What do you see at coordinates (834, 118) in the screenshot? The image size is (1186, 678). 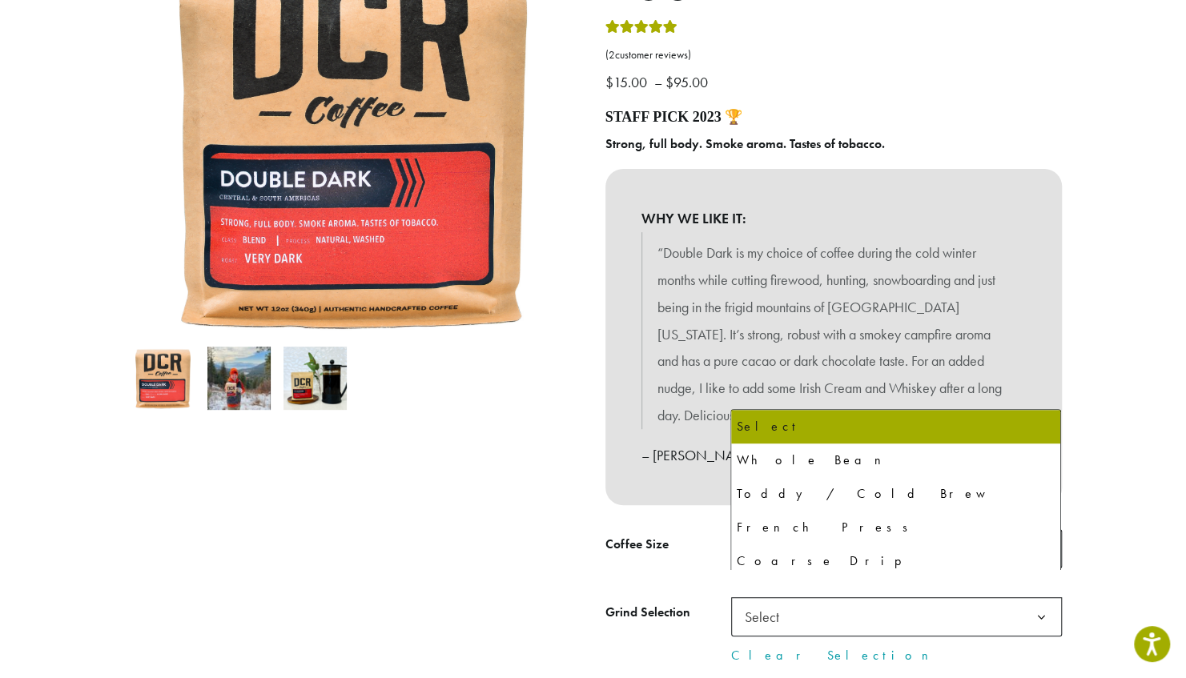 I see `h4: STAFF PICK 2023 🏆` at bounding box center [834, 118].